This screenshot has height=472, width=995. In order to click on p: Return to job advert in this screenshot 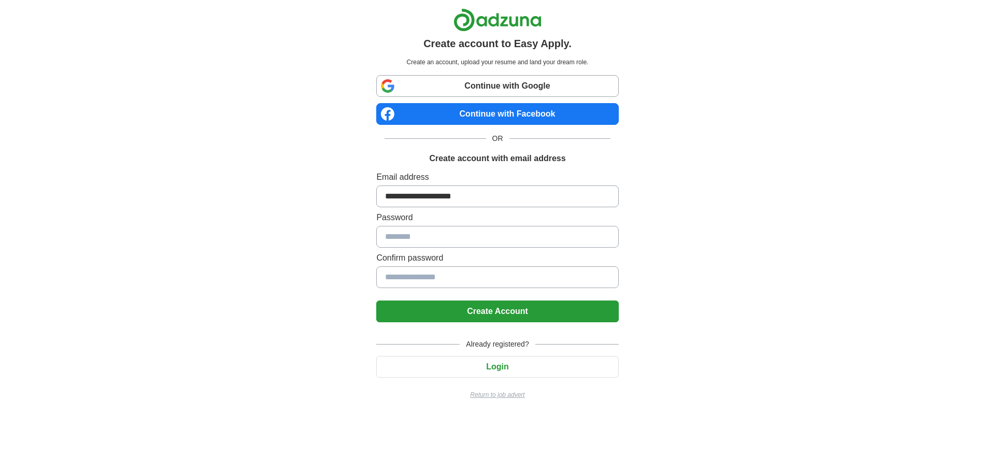, I will do `click(497, 395)`.